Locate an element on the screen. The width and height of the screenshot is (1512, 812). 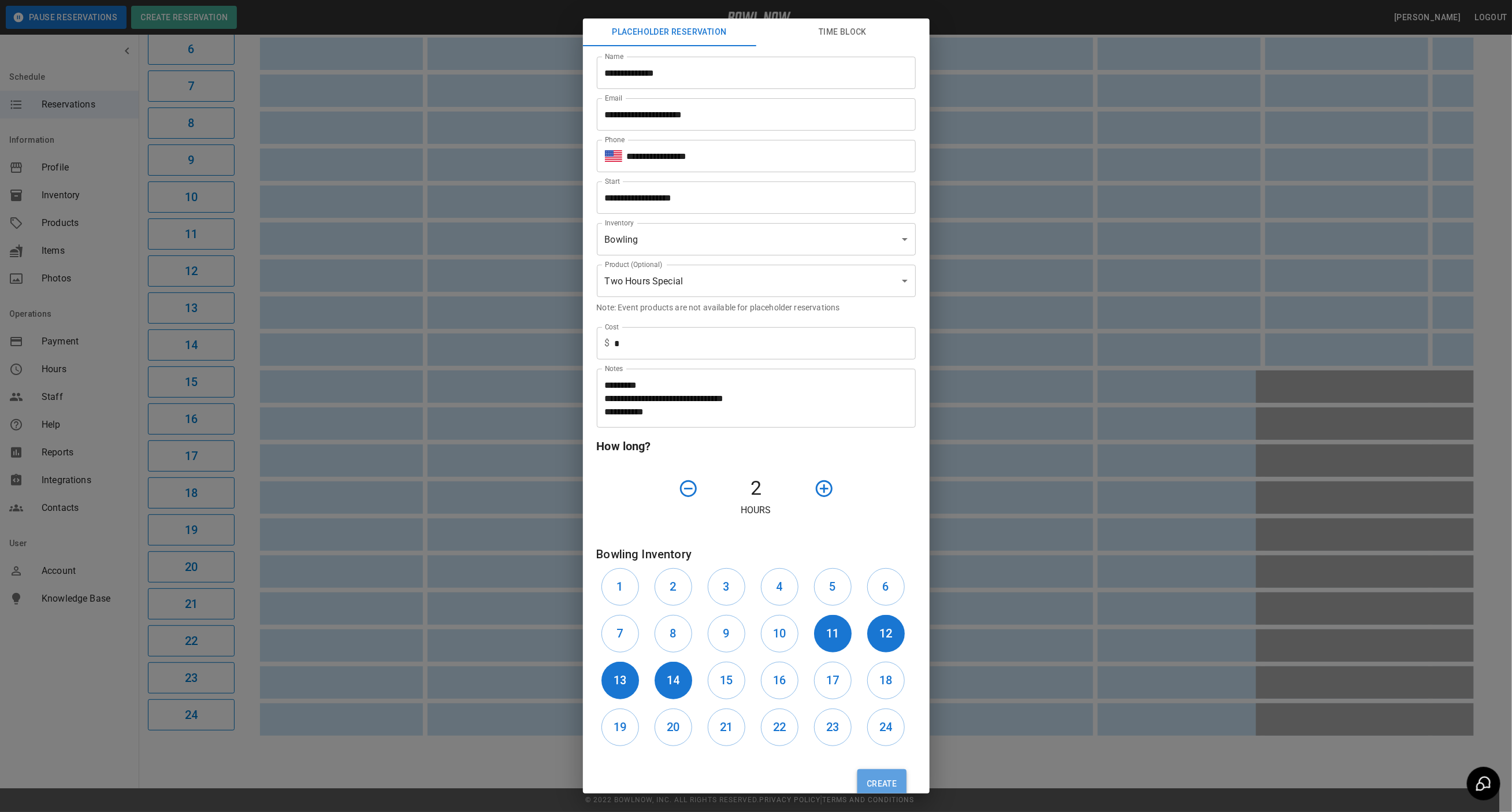
h6: 5 is located at coordinates (832, 587).